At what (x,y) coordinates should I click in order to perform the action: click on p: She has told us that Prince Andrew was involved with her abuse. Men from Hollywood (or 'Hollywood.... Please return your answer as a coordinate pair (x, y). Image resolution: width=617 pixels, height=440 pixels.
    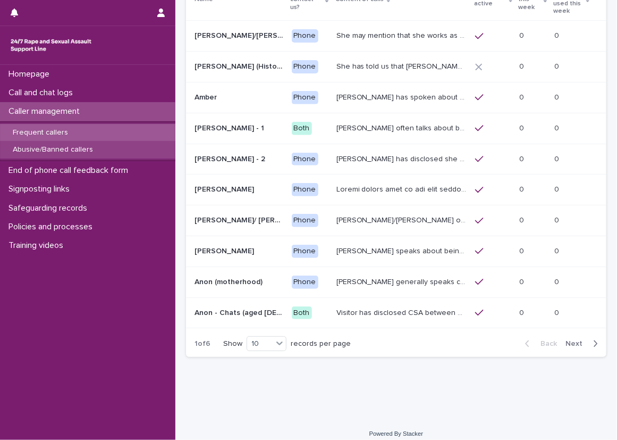
    Looking at the image, I should click on (403, 65).